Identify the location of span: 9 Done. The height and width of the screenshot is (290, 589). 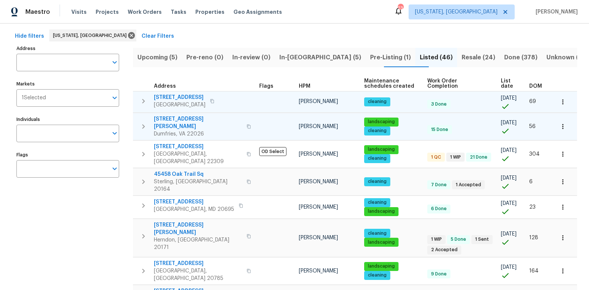
(439, 274).